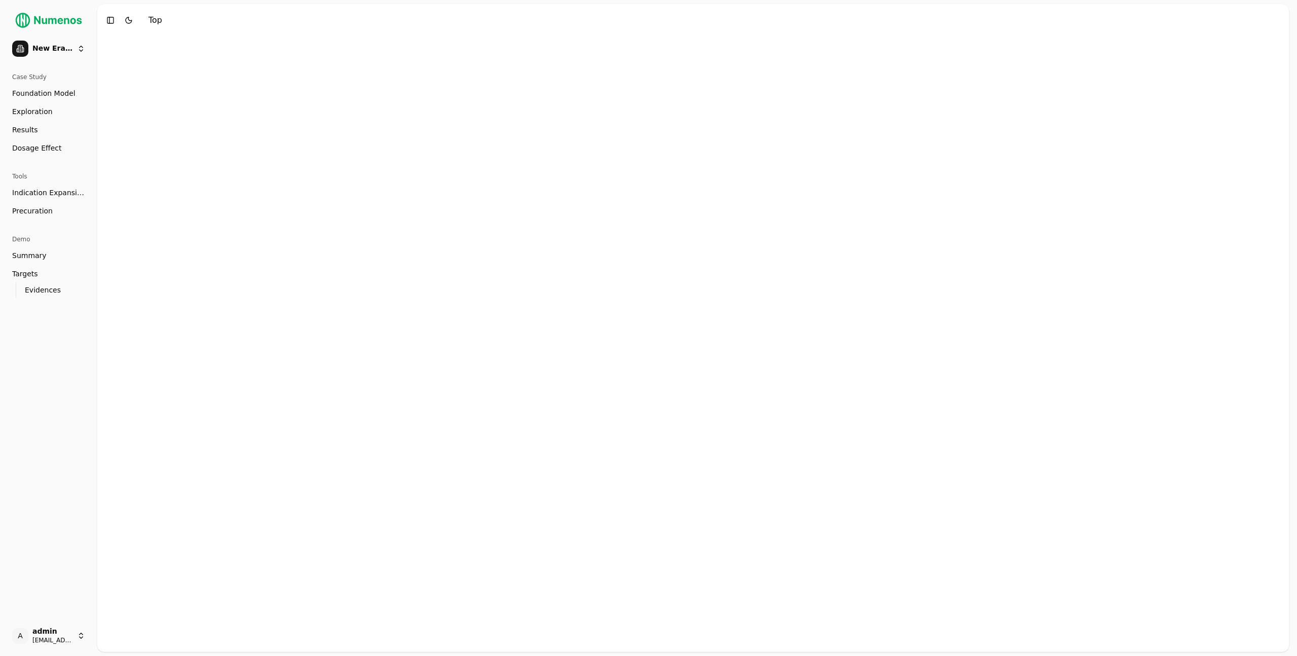  Describe the element at coordinates (36, 148) in the screenshot. I see `span: Dosage Effect` at that location.